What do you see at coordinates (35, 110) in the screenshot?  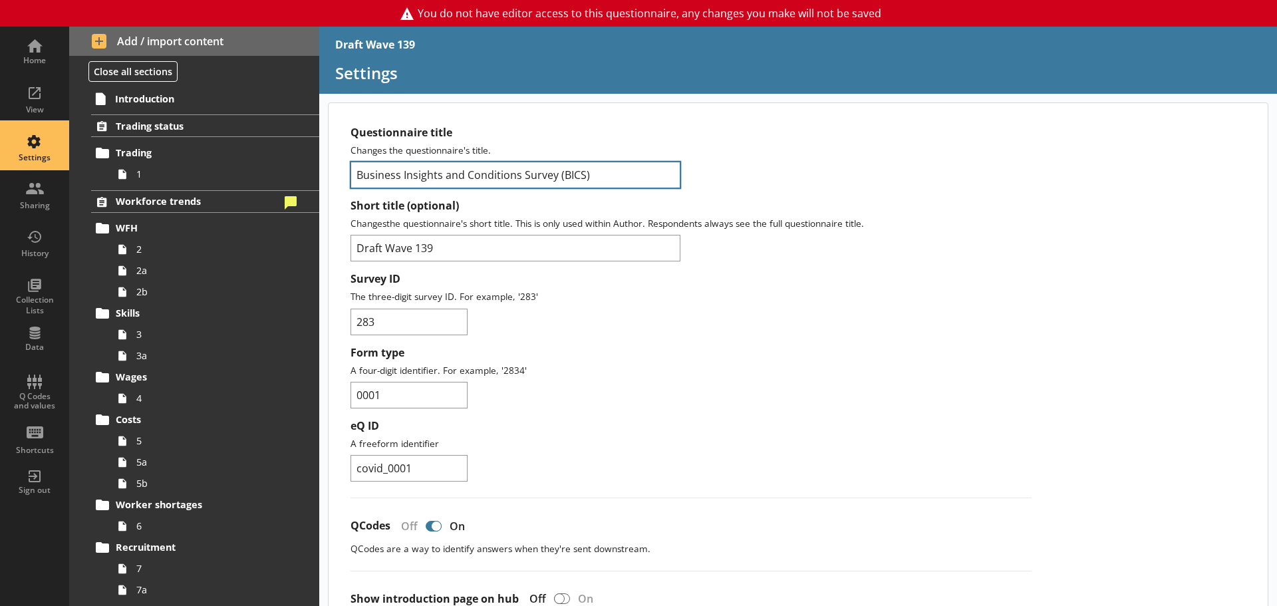 I see `div: View` at bounding box center [35, 110].